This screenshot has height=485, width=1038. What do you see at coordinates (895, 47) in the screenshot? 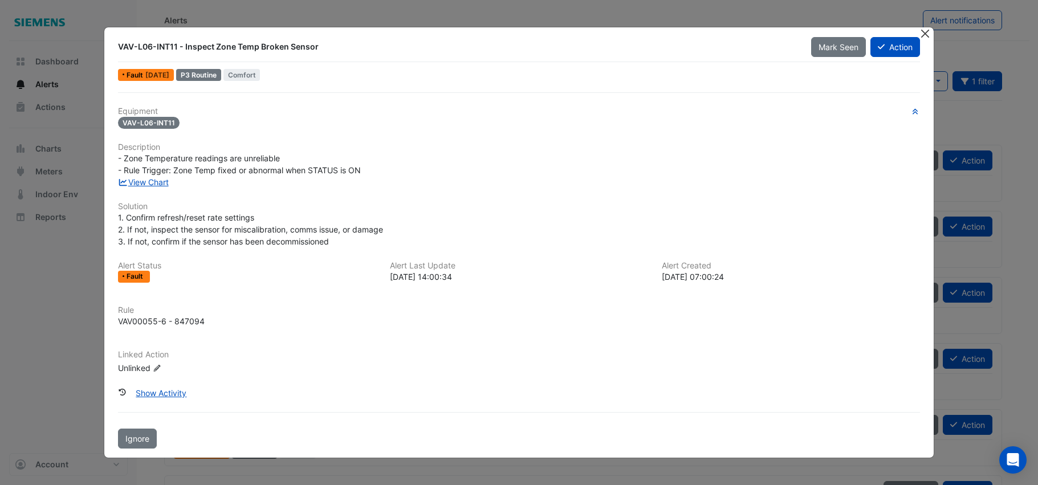
I see `button: Action` at bounding box center [895, 47].